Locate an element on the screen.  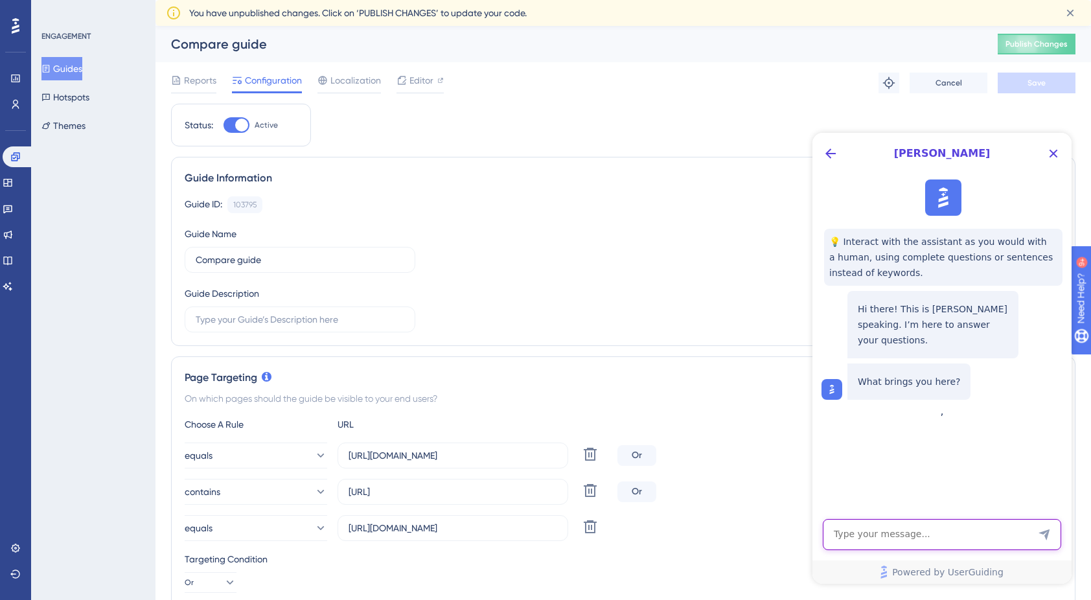
p: What brings you here? is located at coordinates (97, 249).